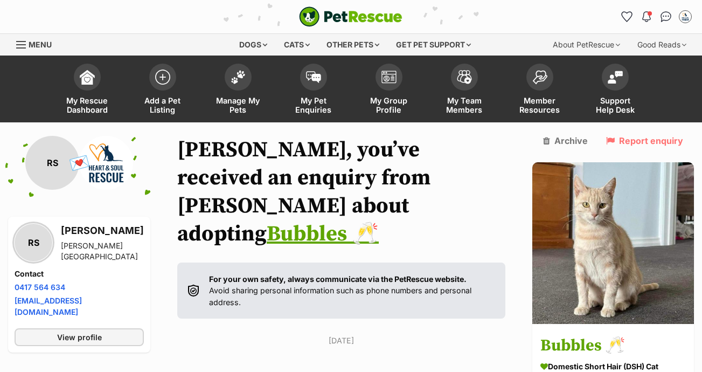 This screenshot has width=702, height=372. I want to click on img: logo-cat-932fe2b9b8326f06289b0f2fb663e598f794de774fb13d1741a6617ecf9a85b4.svg, so click(351, 17).